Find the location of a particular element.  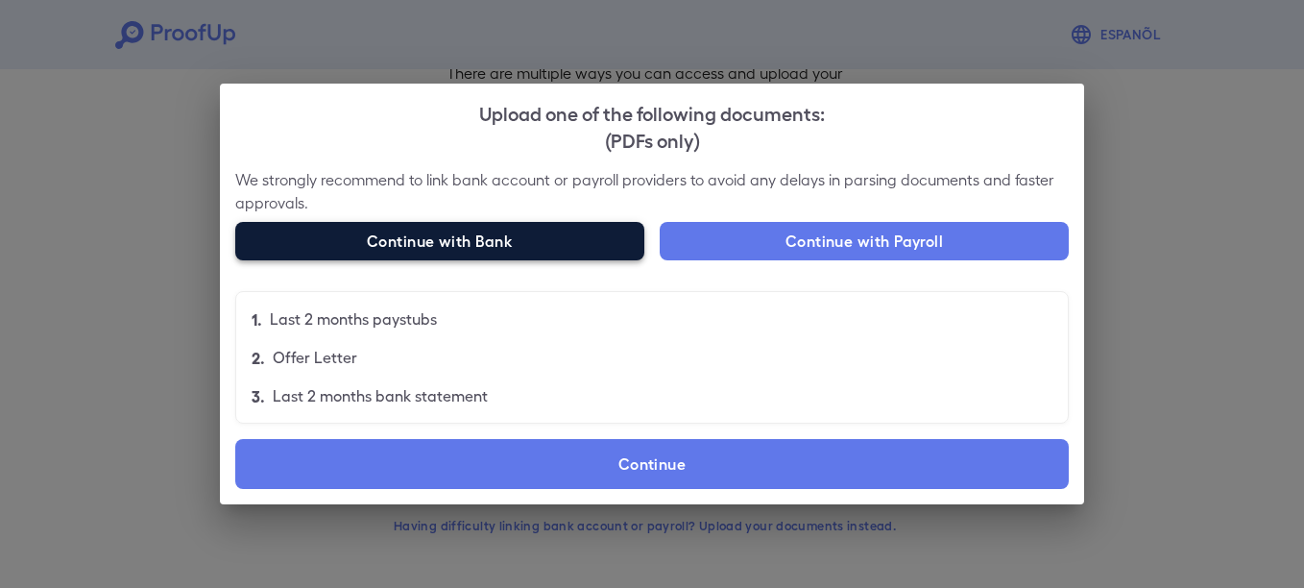

label: Continue is located at coordinates (652, 464).